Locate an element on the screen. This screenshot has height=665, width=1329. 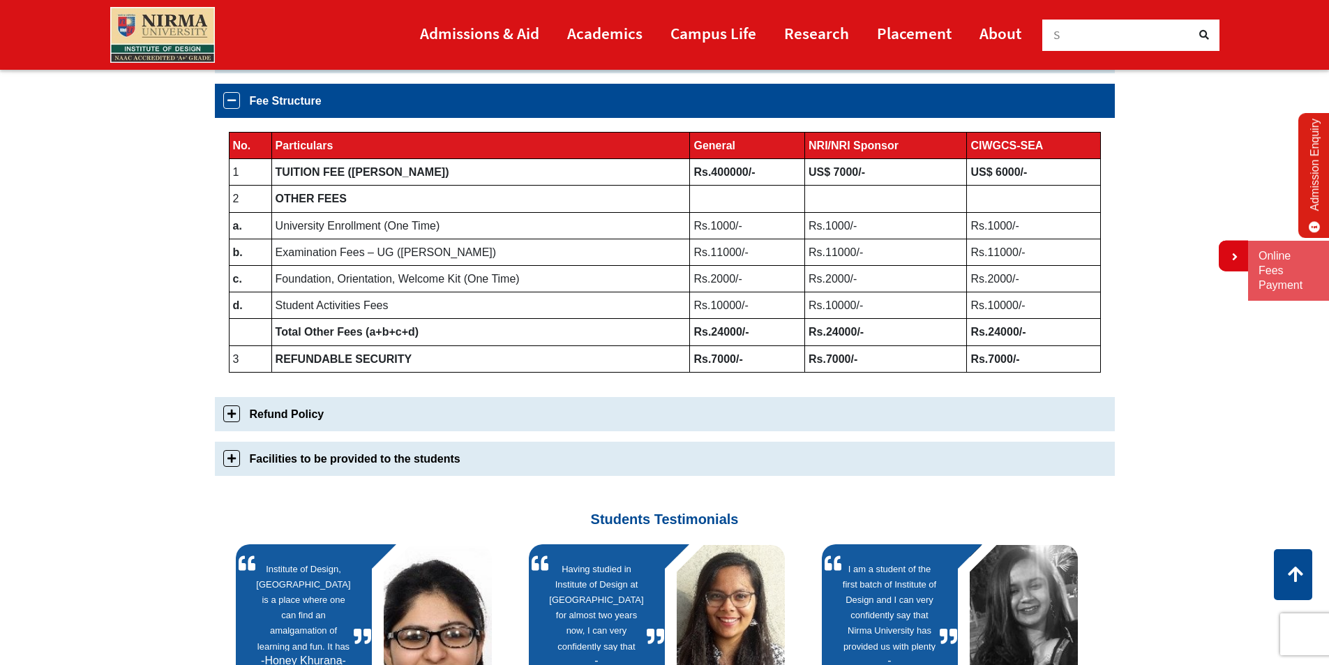
a: Research is located at coordinates (816, 33).